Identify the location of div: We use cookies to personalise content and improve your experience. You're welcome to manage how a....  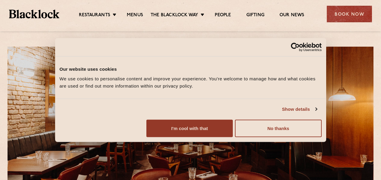
(191, 82).